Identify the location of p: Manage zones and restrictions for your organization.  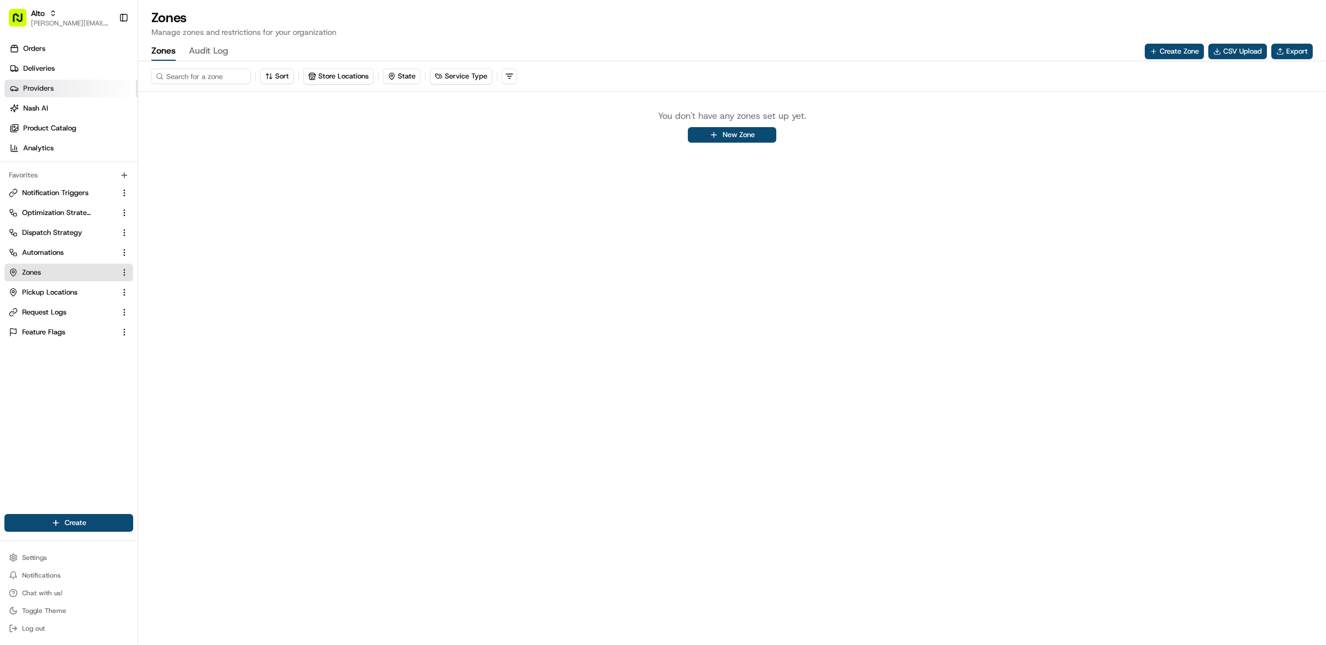
(732, 32).